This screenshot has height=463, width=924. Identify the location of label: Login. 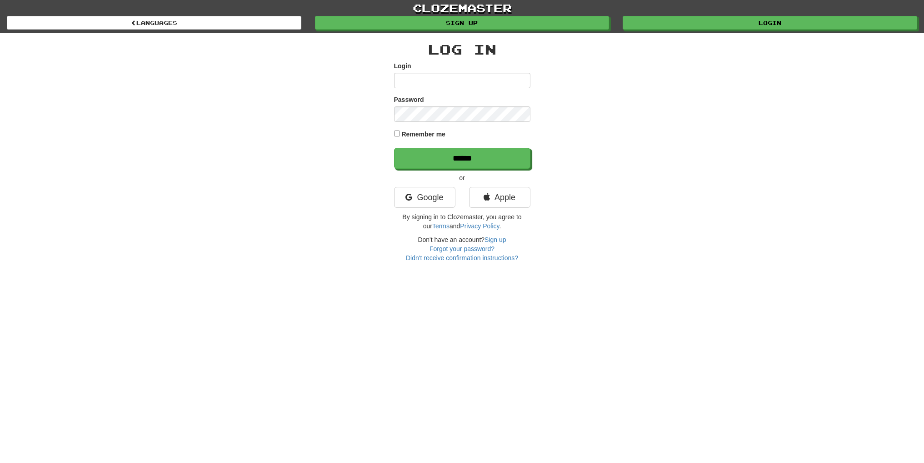
(403, 66).